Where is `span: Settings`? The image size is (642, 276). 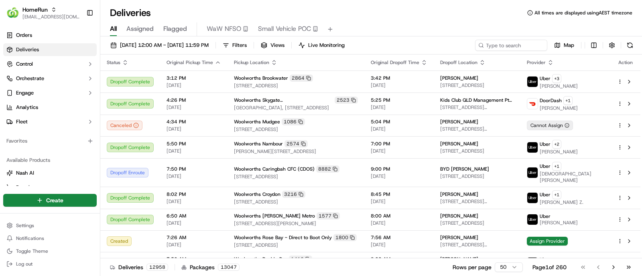 span: Settings is located at coordinates (25, 226).